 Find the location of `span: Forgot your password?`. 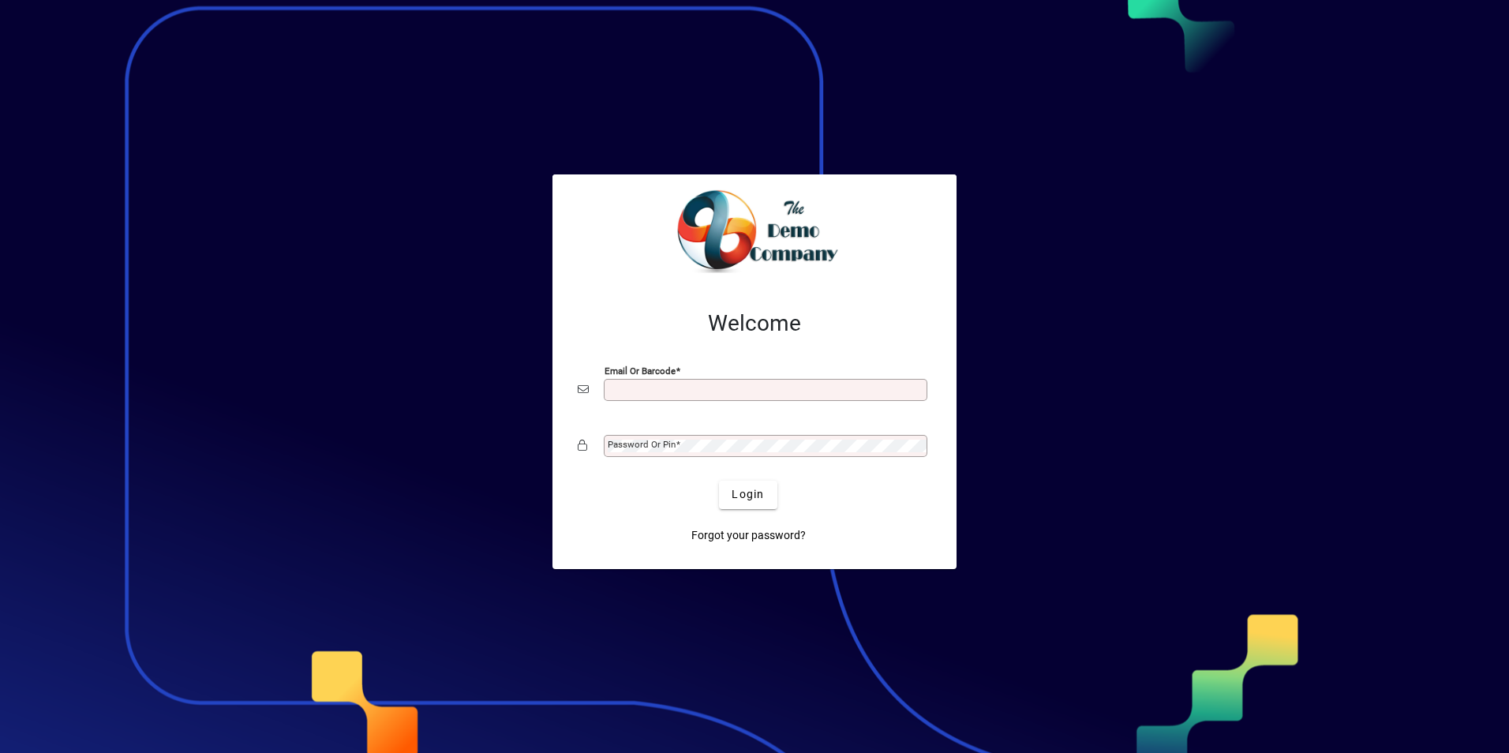

span: Forgot your password? is located at coordinates (748, 535).